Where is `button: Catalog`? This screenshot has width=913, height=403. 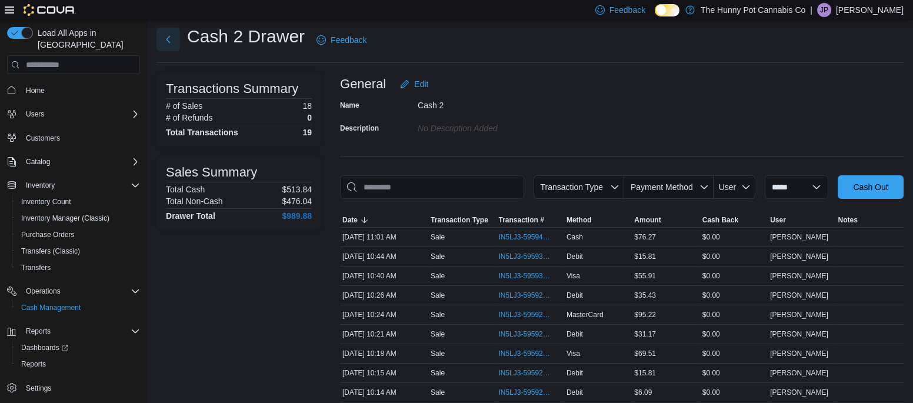 button: Catalog is located at coordinates (74, 162).